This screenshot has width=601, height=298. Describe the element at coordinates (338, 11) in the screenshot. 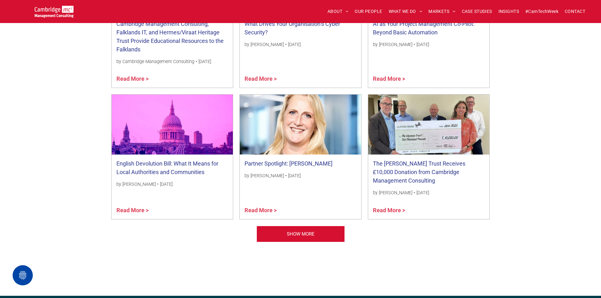

I see `a: ABOUT` at that location.